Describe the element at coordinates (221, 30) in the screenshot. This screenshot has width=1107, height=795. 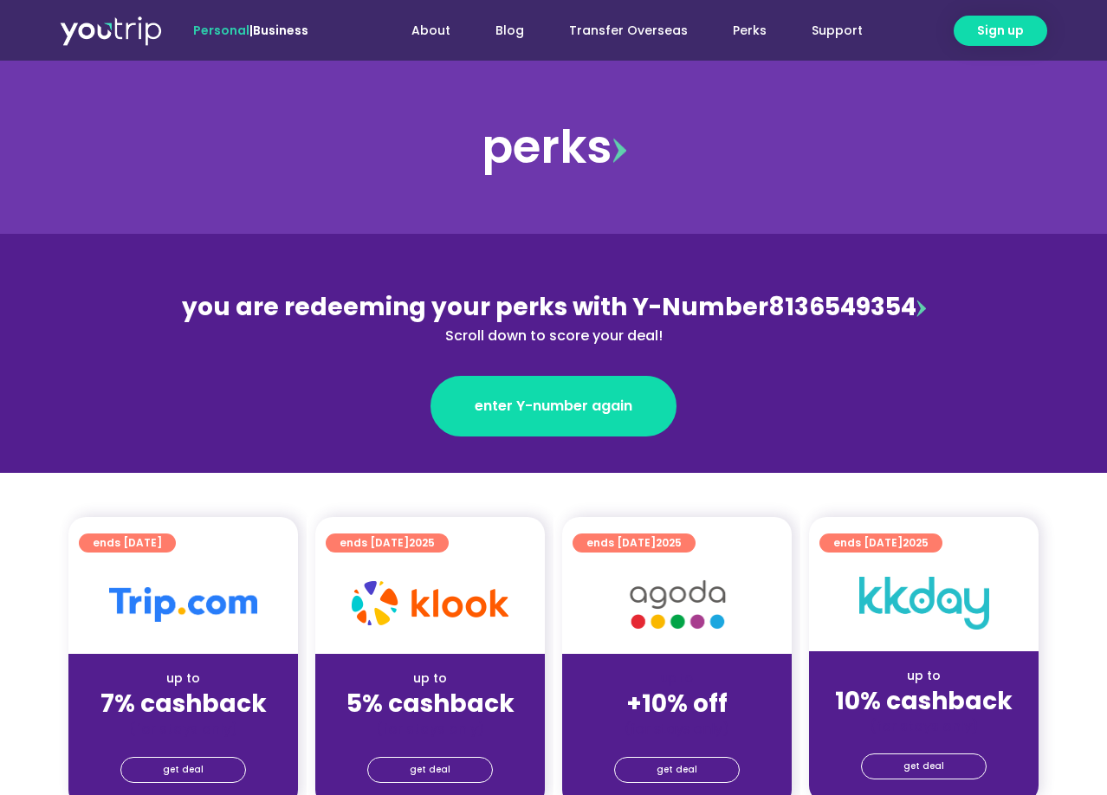
I see `span: Personal` at that location.